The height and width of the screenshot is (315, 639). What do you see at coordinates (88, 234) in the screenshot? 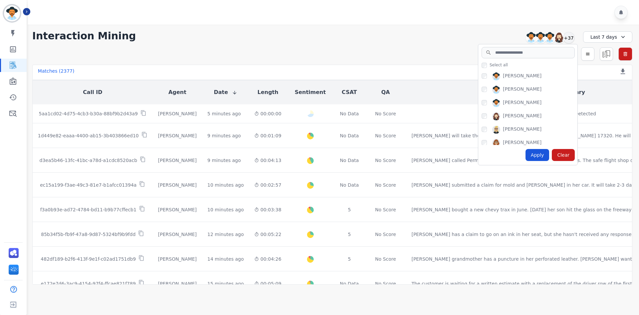
I see `p: 85b34f5b-fb9f-47a8-9d87-5324bf9b9fdd` at bounding box center [88, 234].